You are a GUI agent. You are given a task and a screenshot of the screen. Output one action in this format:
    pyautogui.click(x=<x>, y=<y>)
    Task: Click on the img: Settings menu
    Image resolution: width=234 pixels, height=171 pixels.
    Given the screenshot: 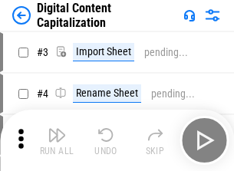 What is the action you would take?
    pyautogui.click(x=213, y=15)
    